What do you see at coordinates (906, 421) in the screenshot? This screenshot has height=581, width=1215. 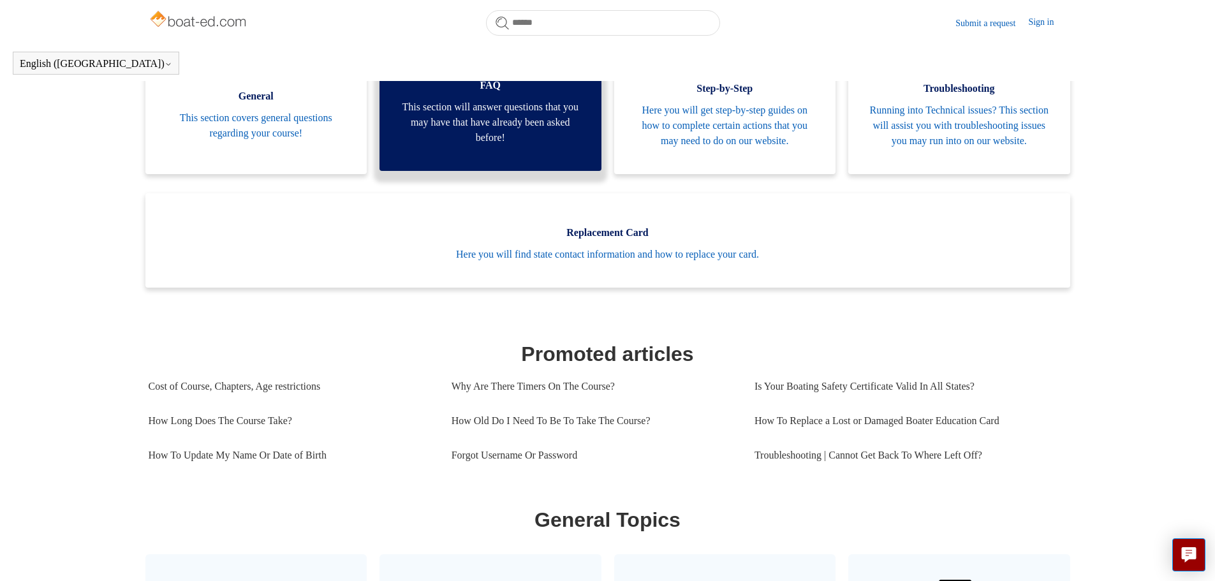 I see `a: How To Replace a Lost or Damaged Boater Education Card` at bounding box center [906, 421].